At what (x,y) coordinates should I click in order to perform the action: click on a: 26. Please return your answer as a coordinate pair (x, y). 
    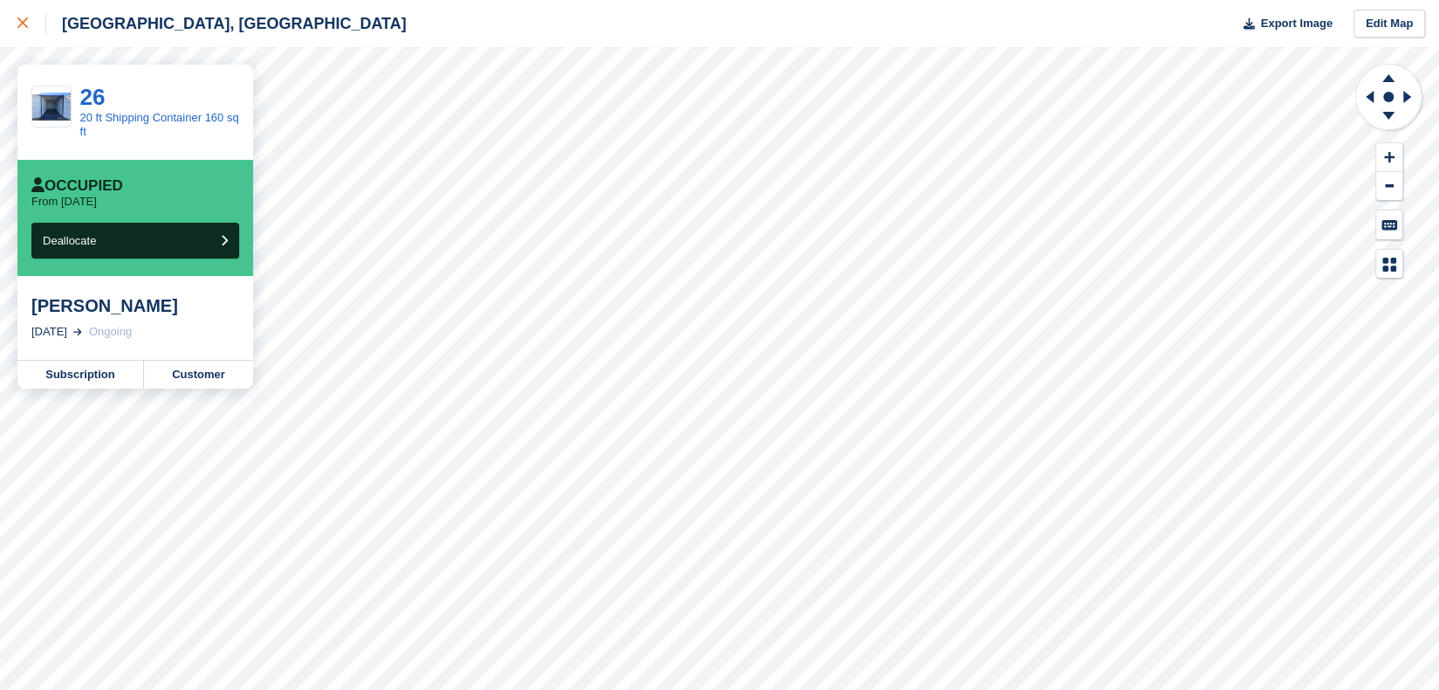
    Looking at the image, I should click on (93, 97).